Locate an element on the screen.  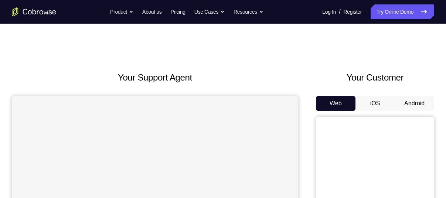
a: Pricing is located at coordinates (178, 12).